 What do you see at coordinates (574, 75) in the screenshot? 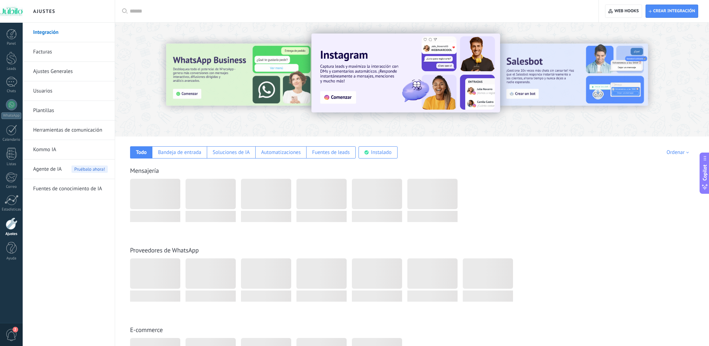
I see `img: Slide 2` at bounding box center [574, 75].